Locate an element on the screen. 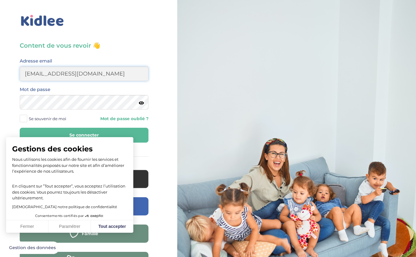 This screenshot has height=257, width=416. img: logo_kidlee_bleu is located at coordinates (42, 21).